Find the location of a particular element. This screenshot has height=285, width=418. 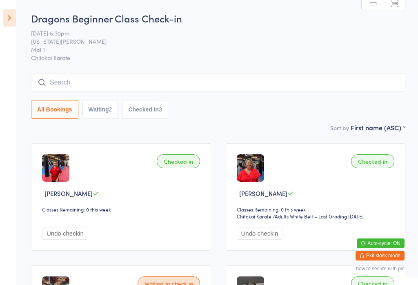

input: Search is located at coordinates (218, 82).